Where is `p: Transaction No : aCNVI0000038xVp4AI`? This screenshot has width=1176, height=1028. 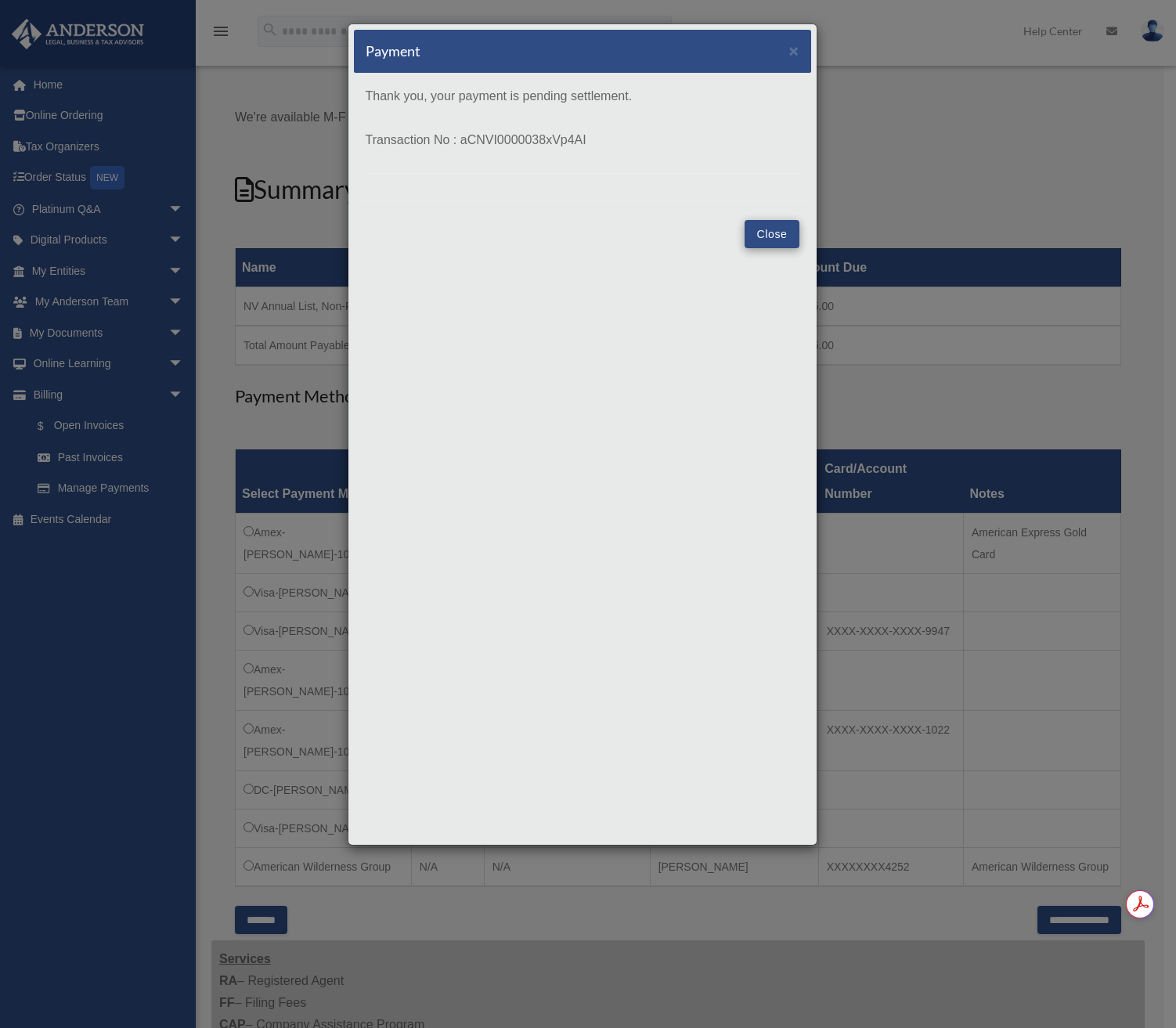 p: Transaction No : aCNVI0000038xVp4AI is located at coordinates (583, 140).